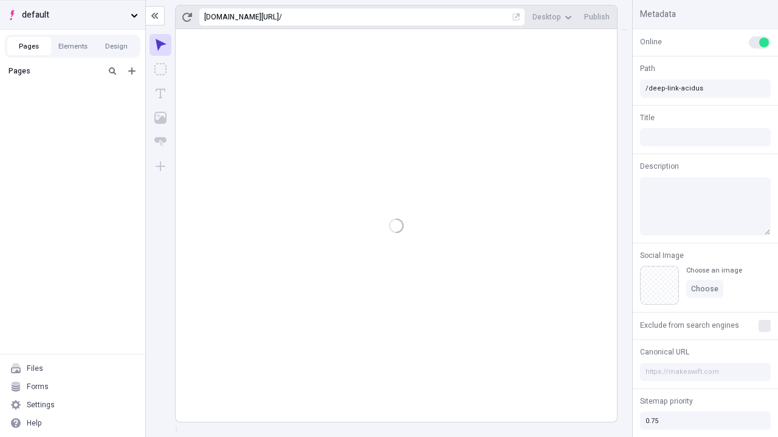 The image size is (778, 437). What do you see at coordinates (714, 270) in the screenshot?
I see `div: Choose an image` at bounding box center [714, 270].